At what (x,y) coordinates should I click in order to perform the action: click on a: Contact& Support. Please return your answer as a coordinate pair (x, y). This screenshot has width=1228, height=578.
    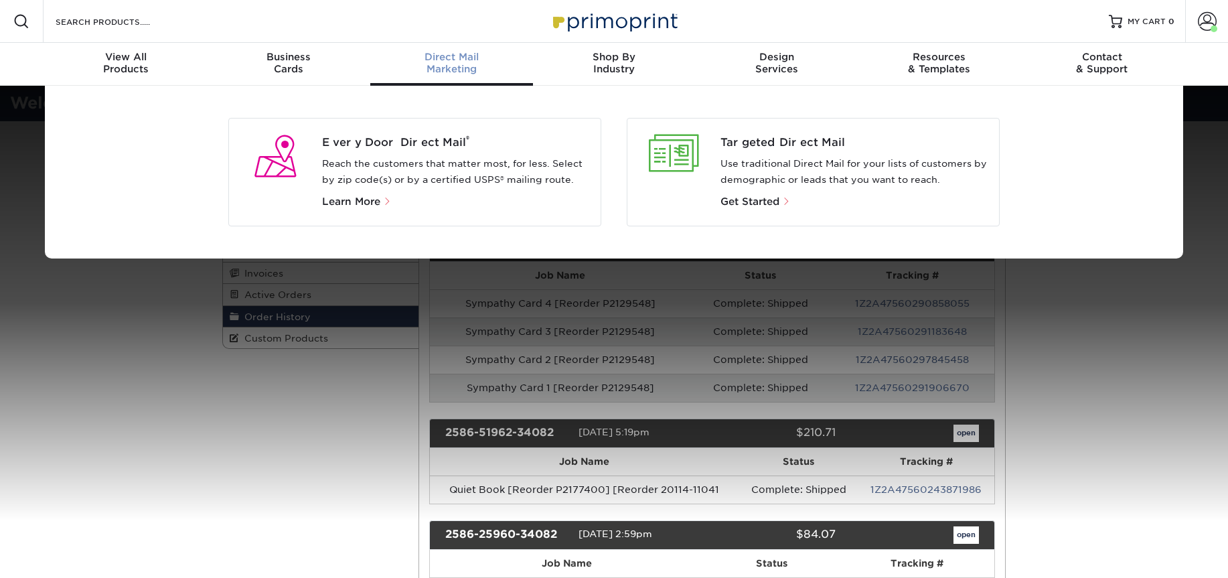
    Looking at the image, I should click on (1101, 64).